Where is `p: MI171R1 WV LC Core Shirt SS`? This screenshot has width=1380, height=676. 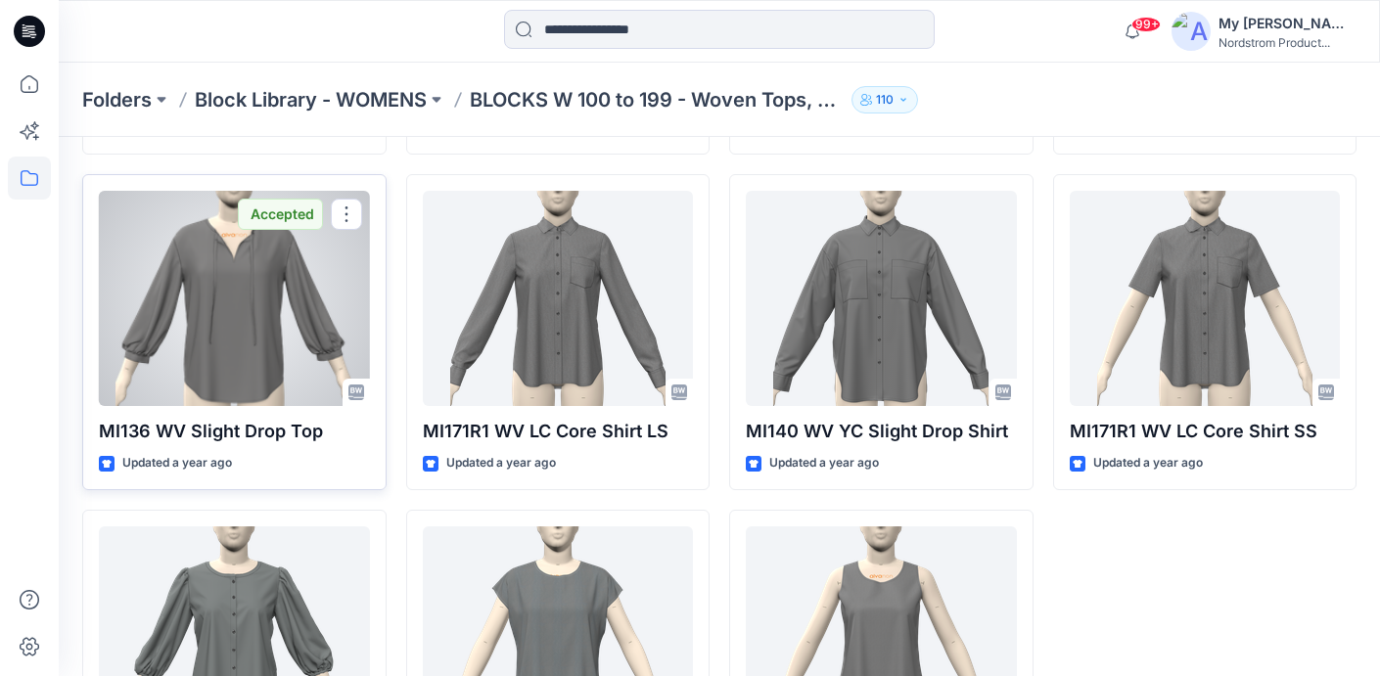 p: MI171R1 WV LC Core Shirt SS is located at coordinates (1205, 432).